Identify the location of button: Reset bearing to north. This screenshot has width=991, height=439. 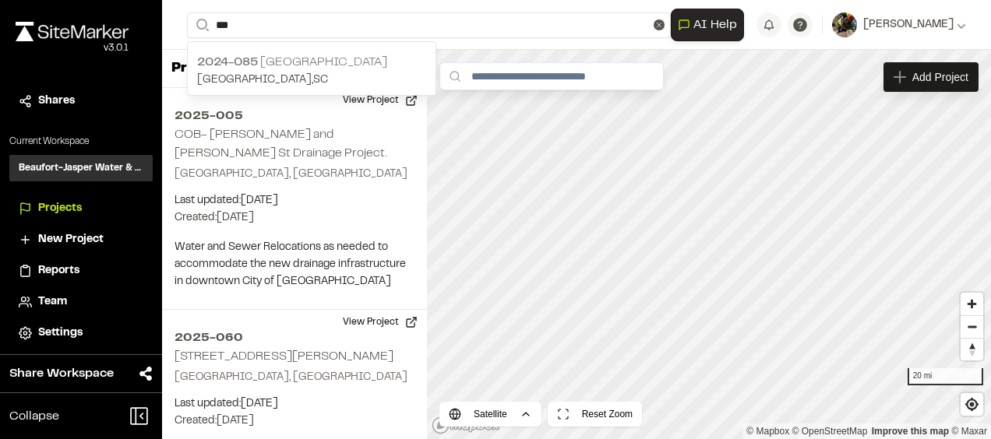
(971, 349).